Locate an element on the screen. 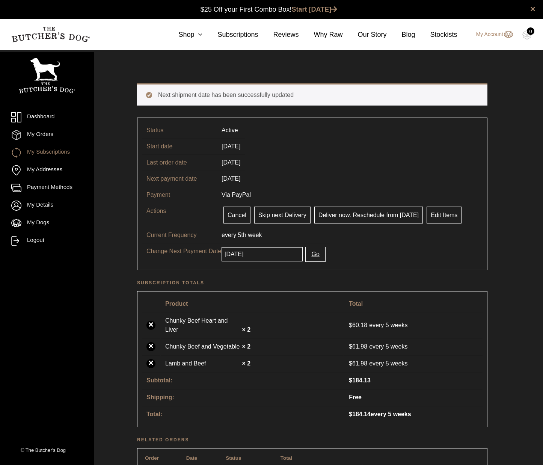 This screenshot has height=465, width=543. a: My Dogs is located at coordinates (47, 223).